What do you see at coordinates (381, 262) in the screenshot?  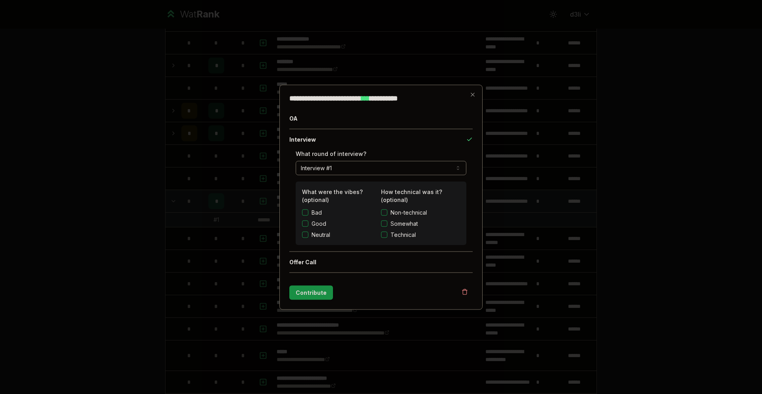 I see `button: Offer Call` at bounding box center [381, 262].